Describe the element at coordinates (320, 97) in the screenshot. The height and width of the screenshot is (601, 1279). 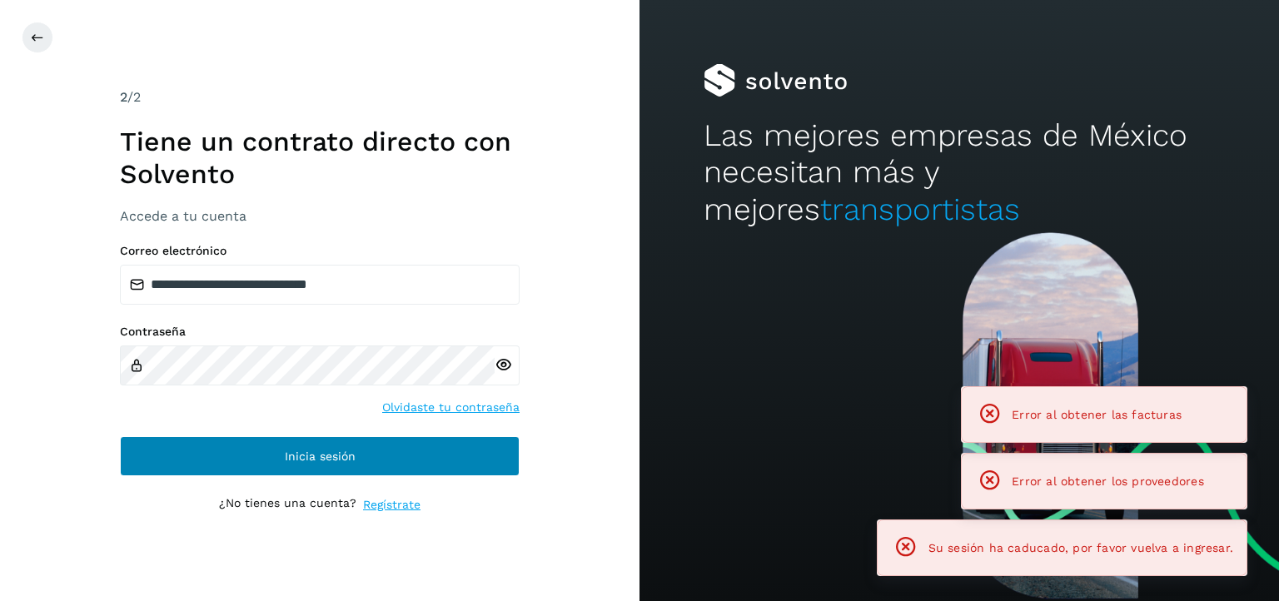
I see `div: /2` at that location.